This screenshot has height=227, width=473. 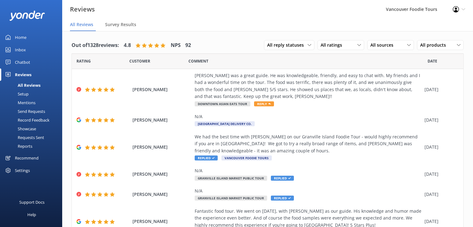 I want to click on a: Showcase, so click(x=33, y=129).